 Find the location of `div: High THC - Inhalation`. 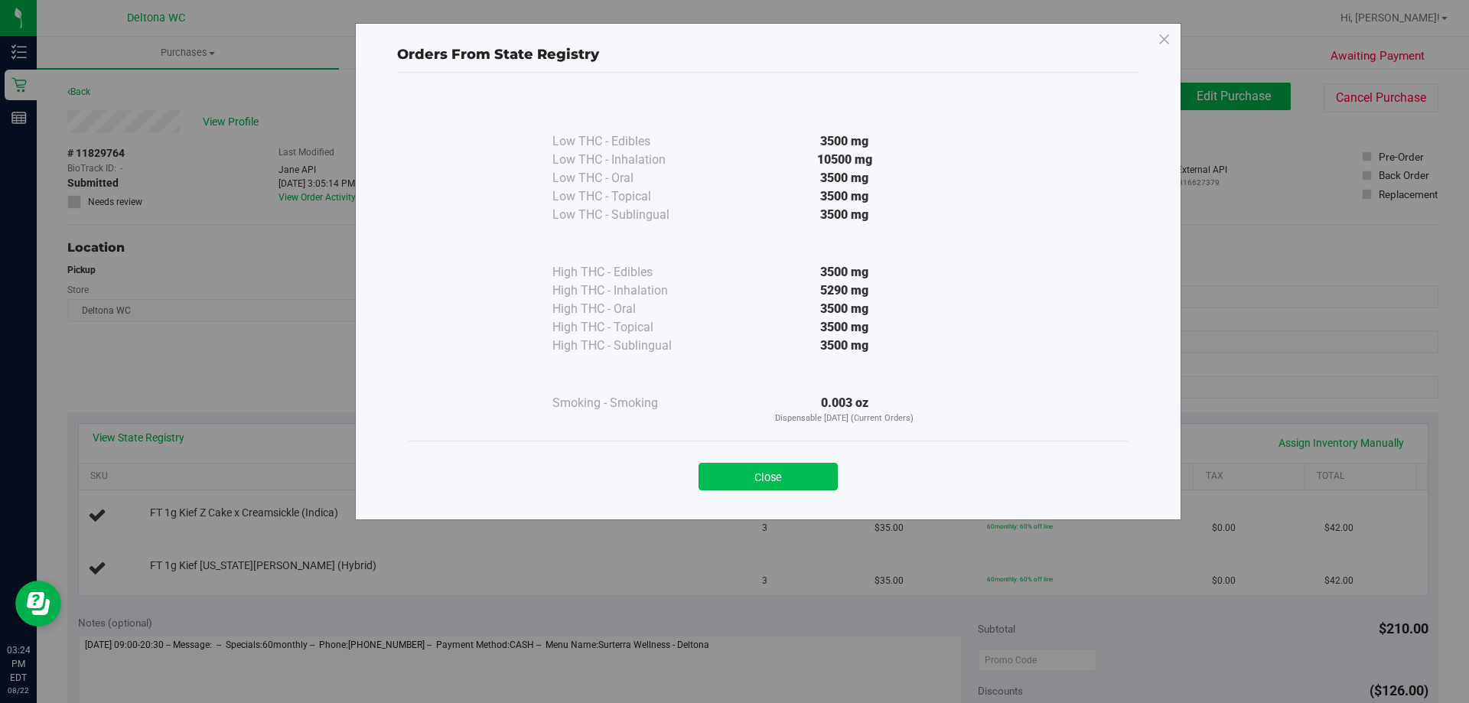

div: High THC - Inhalation is located at coordinates (629, 291).